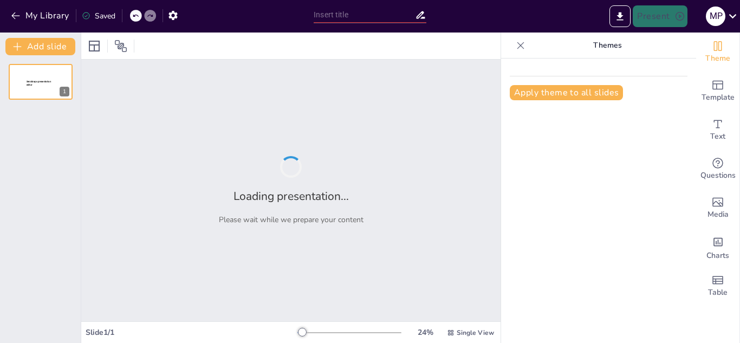 The image size is (740, 343). I want to click on div: m p, so click(716, 16).